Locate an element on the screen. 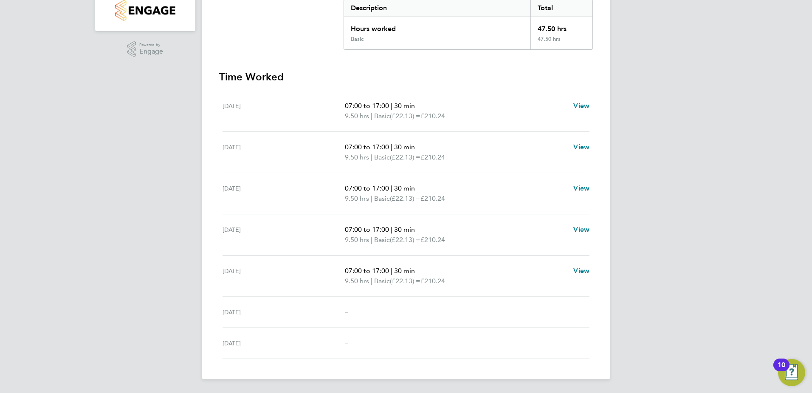 Image resolution: width=812 pixels, height=393 pixels. a: Powered byEngage is located at coordinates (145, 49).